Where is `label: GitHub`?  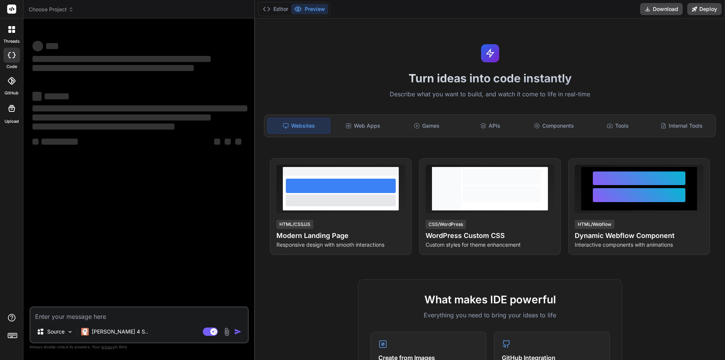 label: GitHub is located at coordinates (11, 93).